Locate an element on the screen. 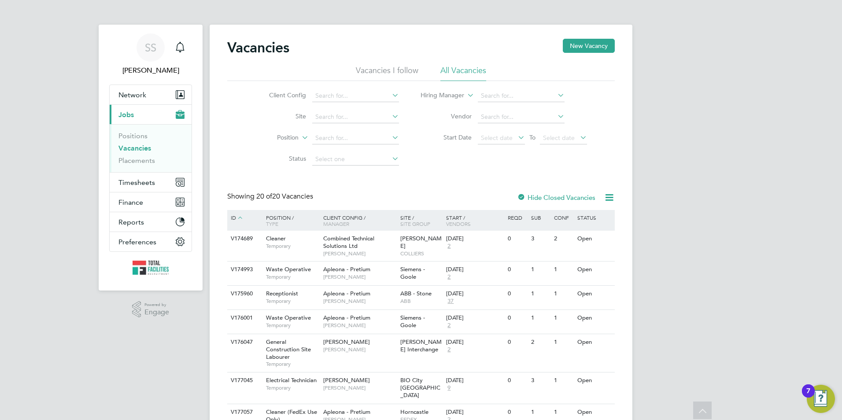  span: ABB is located at coordinates (421, 301).